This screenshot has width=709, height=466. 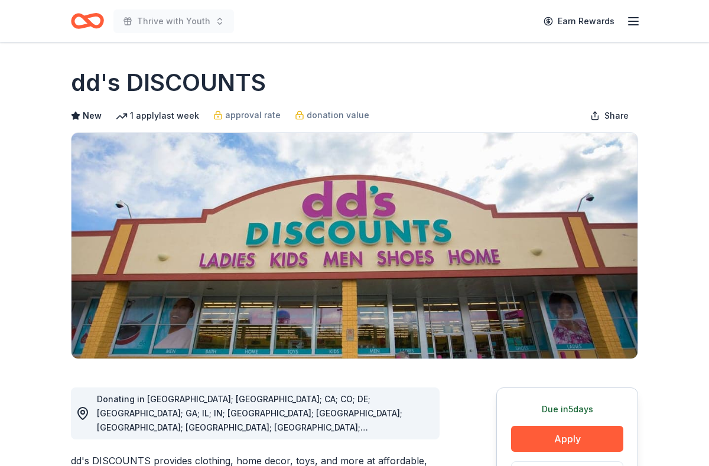 What do you see at coordinates (338, 115) in the screenshot?
I see `span: donation value` at bounding box center [338, 115].